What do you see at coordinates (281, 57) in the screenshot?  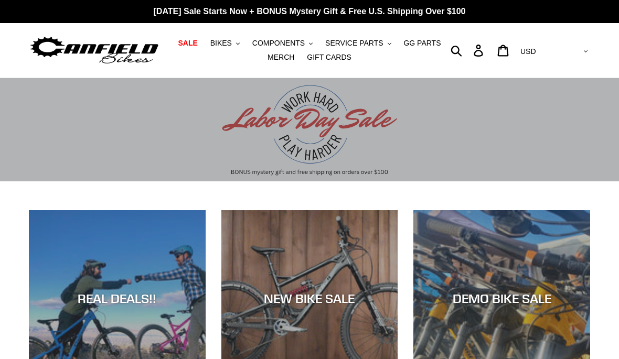 I see `span: MERCH` at bounding box center [281, 57].